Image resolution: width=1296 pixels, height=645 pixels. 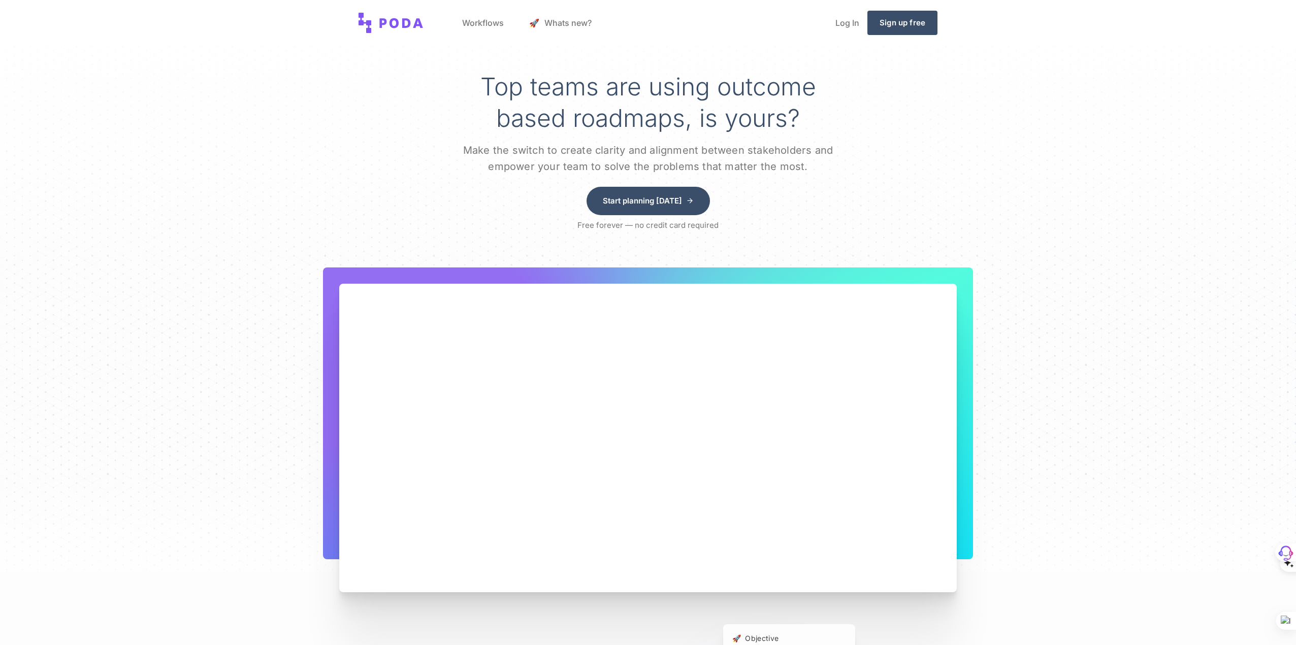 What do you see at coordinates (902, 23) in the screenshot?
I see `a: Sign up free` at bounding box center [902, 23].